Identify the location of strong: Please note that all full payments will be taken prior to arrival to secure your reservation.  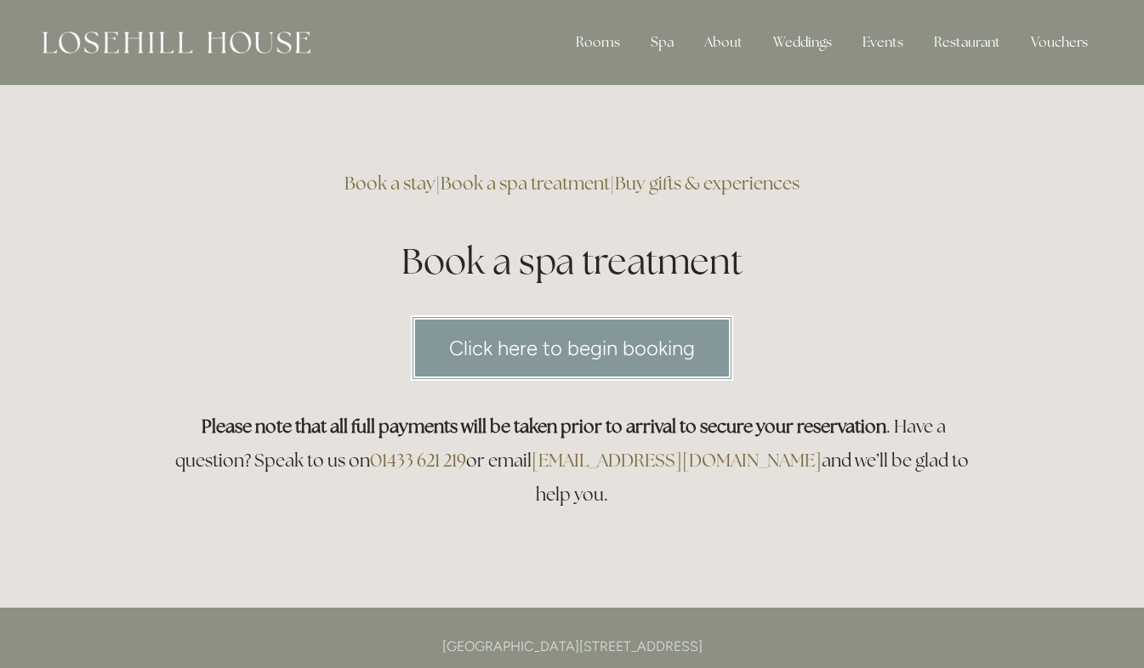
(543, 426).